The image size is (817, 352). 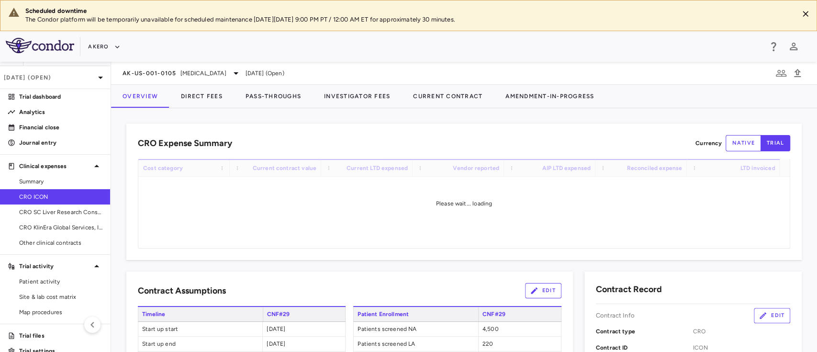 I want to click on button: Investigator Fees, so click(x=357, y=96).